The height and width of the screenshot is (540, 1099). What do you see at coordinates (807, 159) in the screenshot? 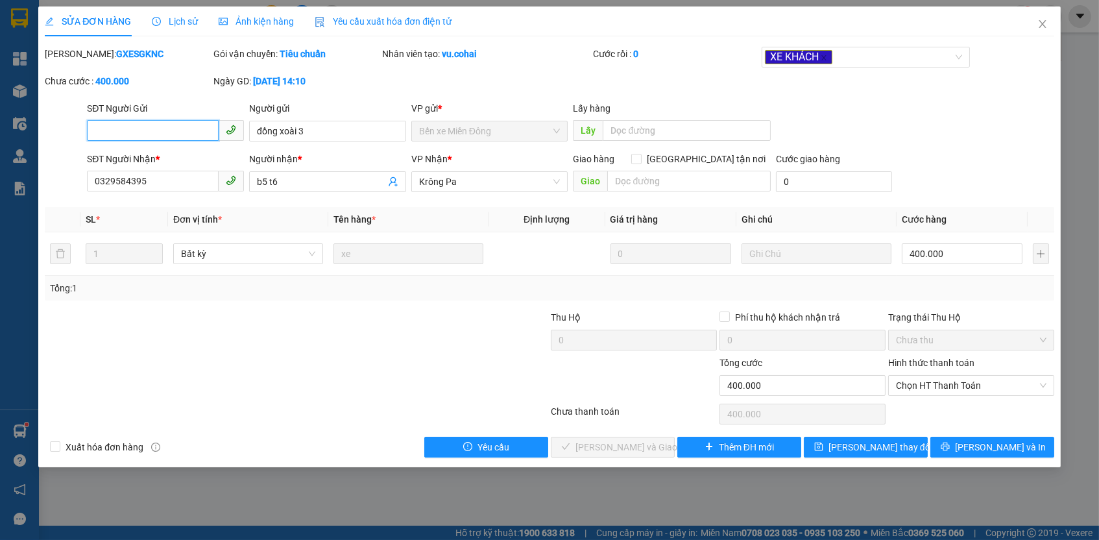
I see `label: Cước giao hàng` at bounding box center [807, 159].